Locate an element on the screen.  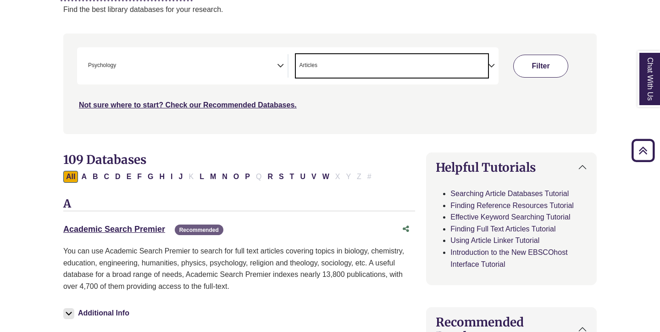
a: Not sure where to start? Check our Recommended Databases. is located at coordinates (188, 105).